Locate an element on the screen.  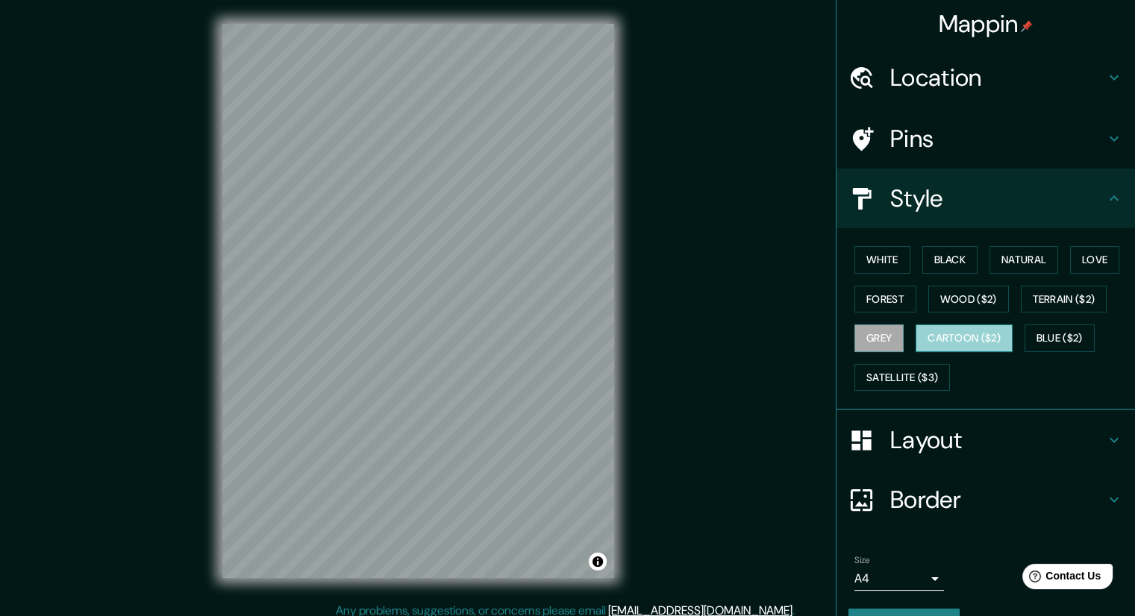
h4: Style is located at coordinates (997, 198).